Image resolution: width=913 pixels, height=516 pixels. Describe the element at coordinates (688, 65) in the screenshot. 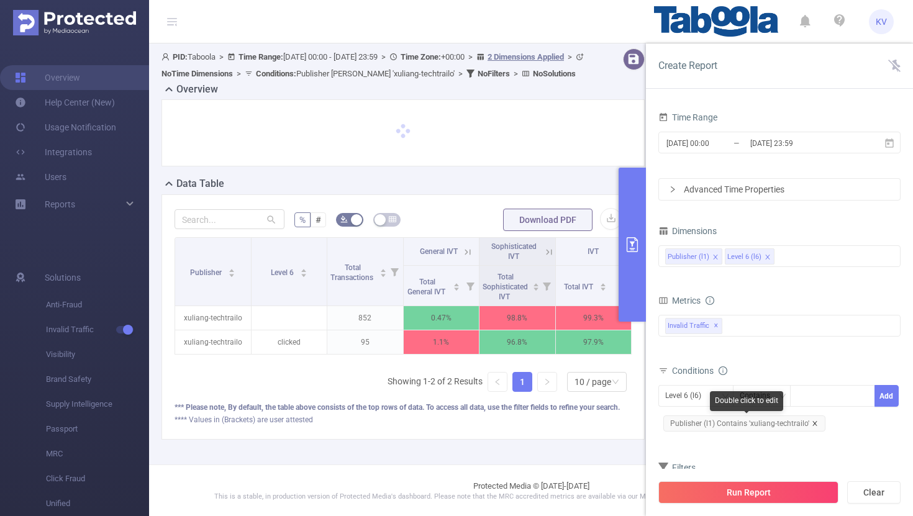

I see `span: Create Report` at that location.